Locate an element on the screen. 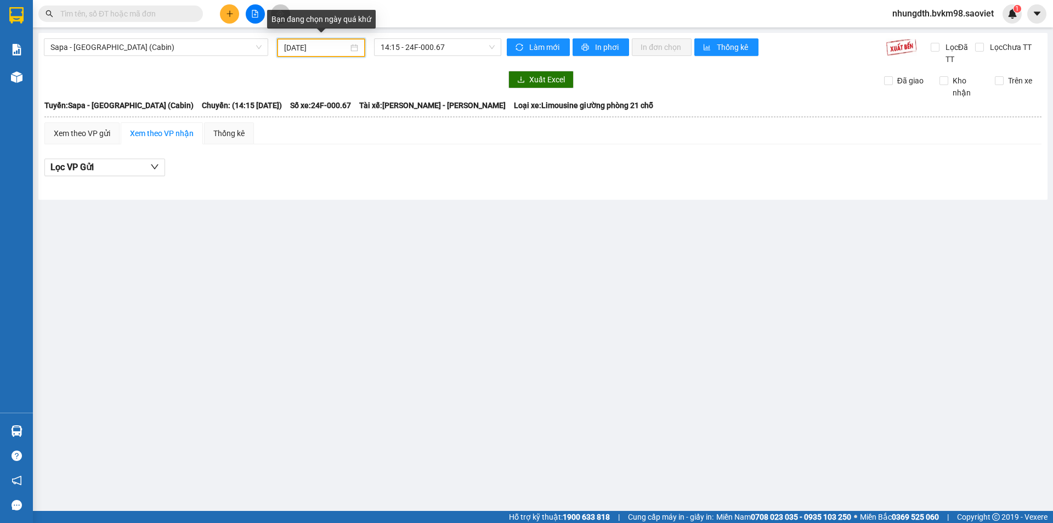  span: In phơi is located at coordinates (608, 47).